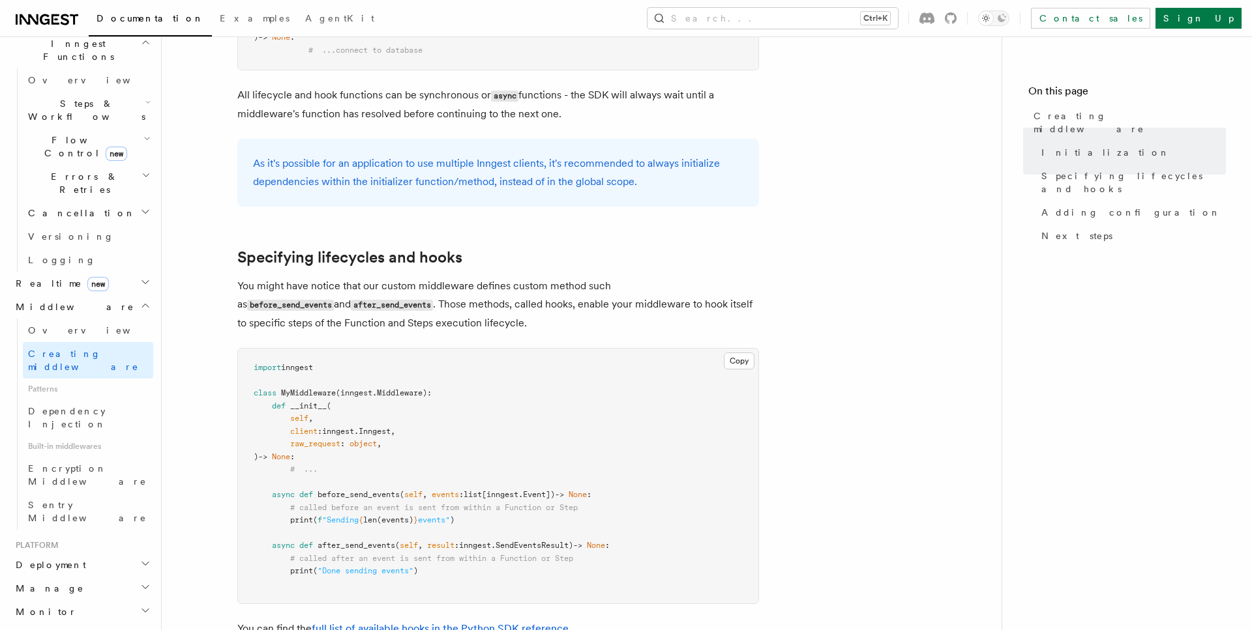 The image size is (1252, 630). What do you see at coordinates (304, 432) in the screenshot?
I see `span: client` at bounding box center [304, 432].